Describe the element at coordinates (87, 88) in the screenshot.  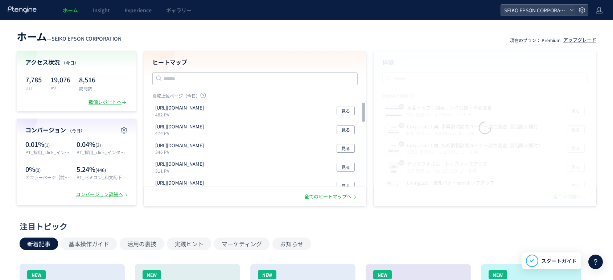
I see `p: 訪問数` at that location.